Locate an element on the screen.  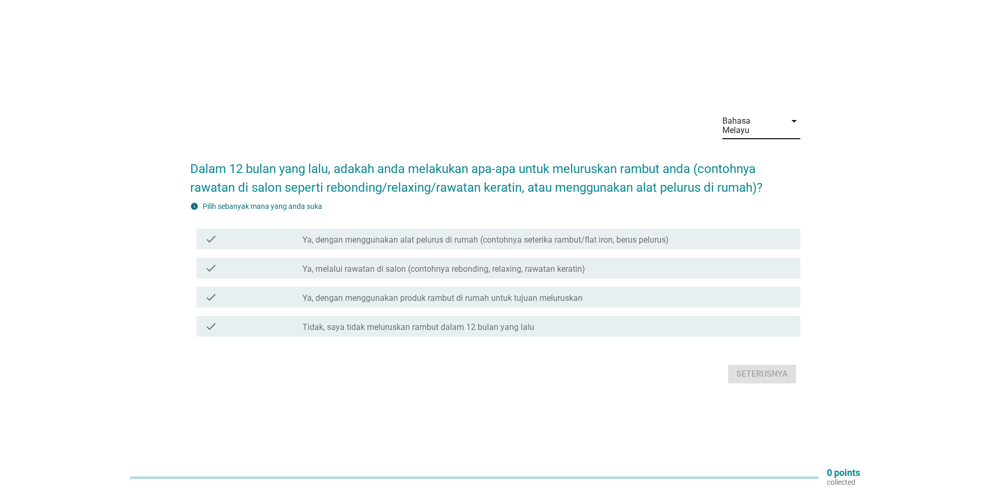
div: Bahasa Melayu is located at coordinates (751, 126).